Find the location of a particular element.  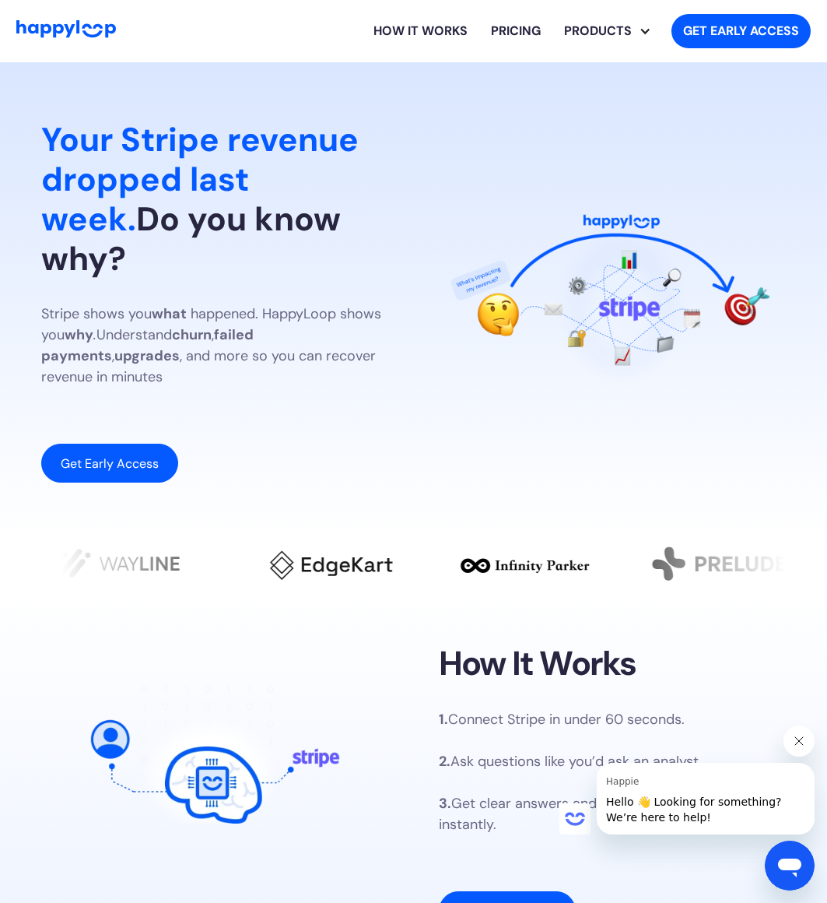

strong: churn is located at coordinates (191, 335).